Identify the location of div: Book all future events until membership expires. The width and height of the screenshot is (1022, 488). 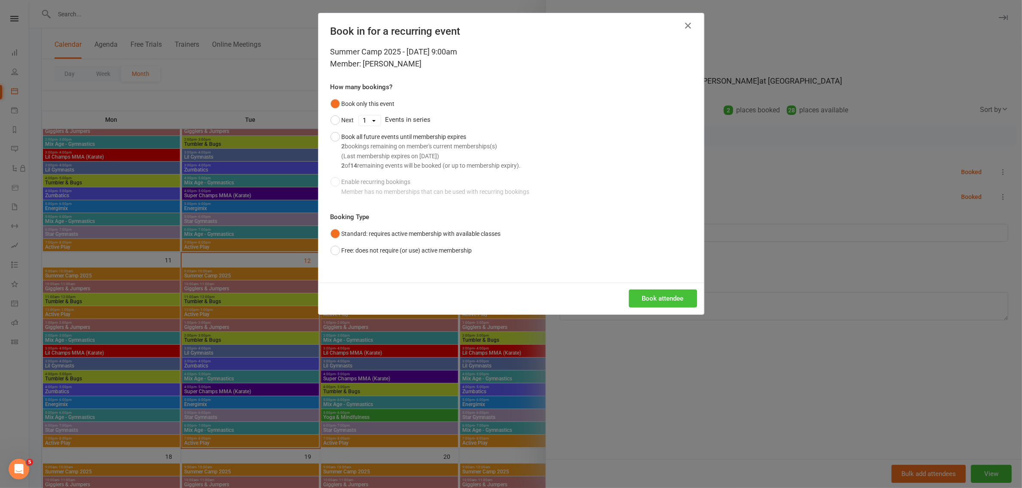
(431, 152).